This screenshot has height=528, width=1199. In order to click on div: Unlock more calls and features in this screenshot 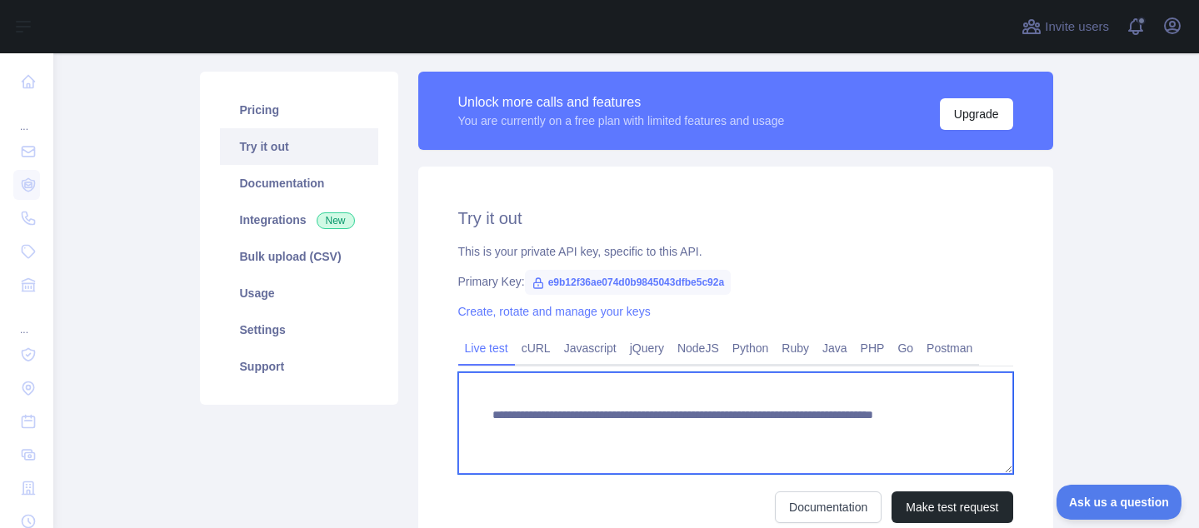, I will do `click(622, 103)`.